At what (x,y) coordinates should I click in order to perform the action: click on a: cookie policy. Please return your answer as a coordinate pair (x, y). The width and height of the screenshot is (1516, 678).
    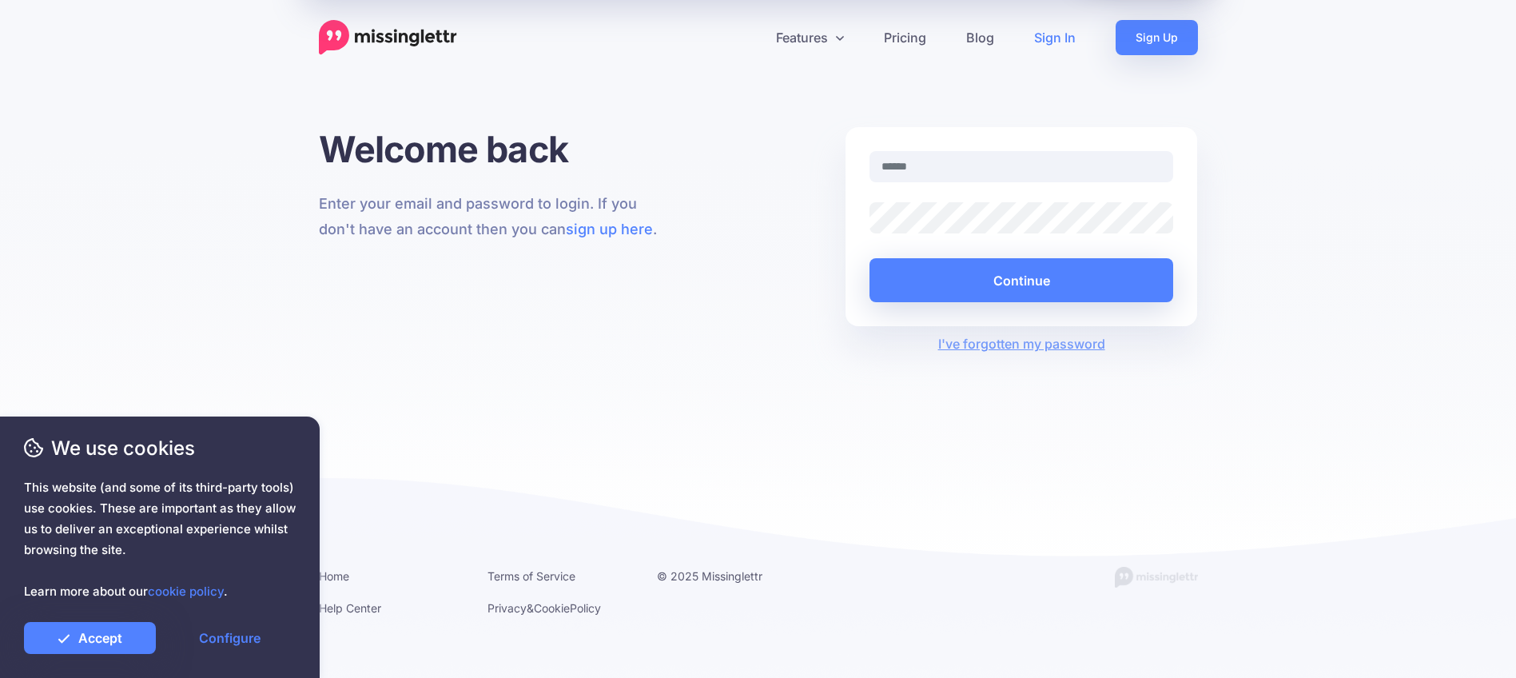
    Looking at the image, I should click on (185, 591).